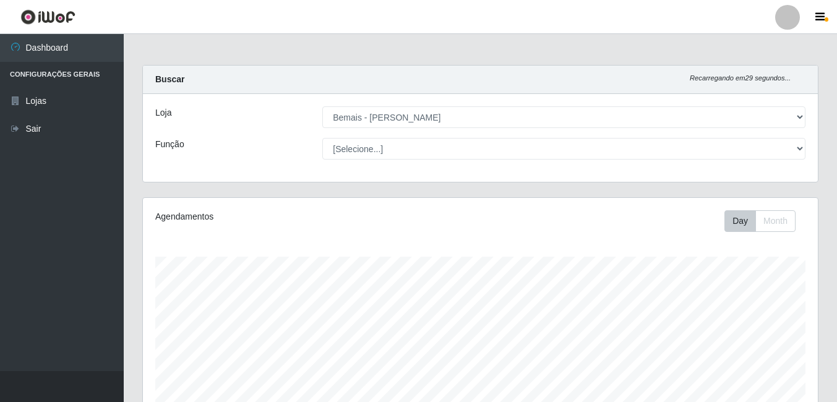 The image size is (837, 402). Describe the element at coordinates (285, 216) in the screenshot. I see `div: Agendamentos` at that location.